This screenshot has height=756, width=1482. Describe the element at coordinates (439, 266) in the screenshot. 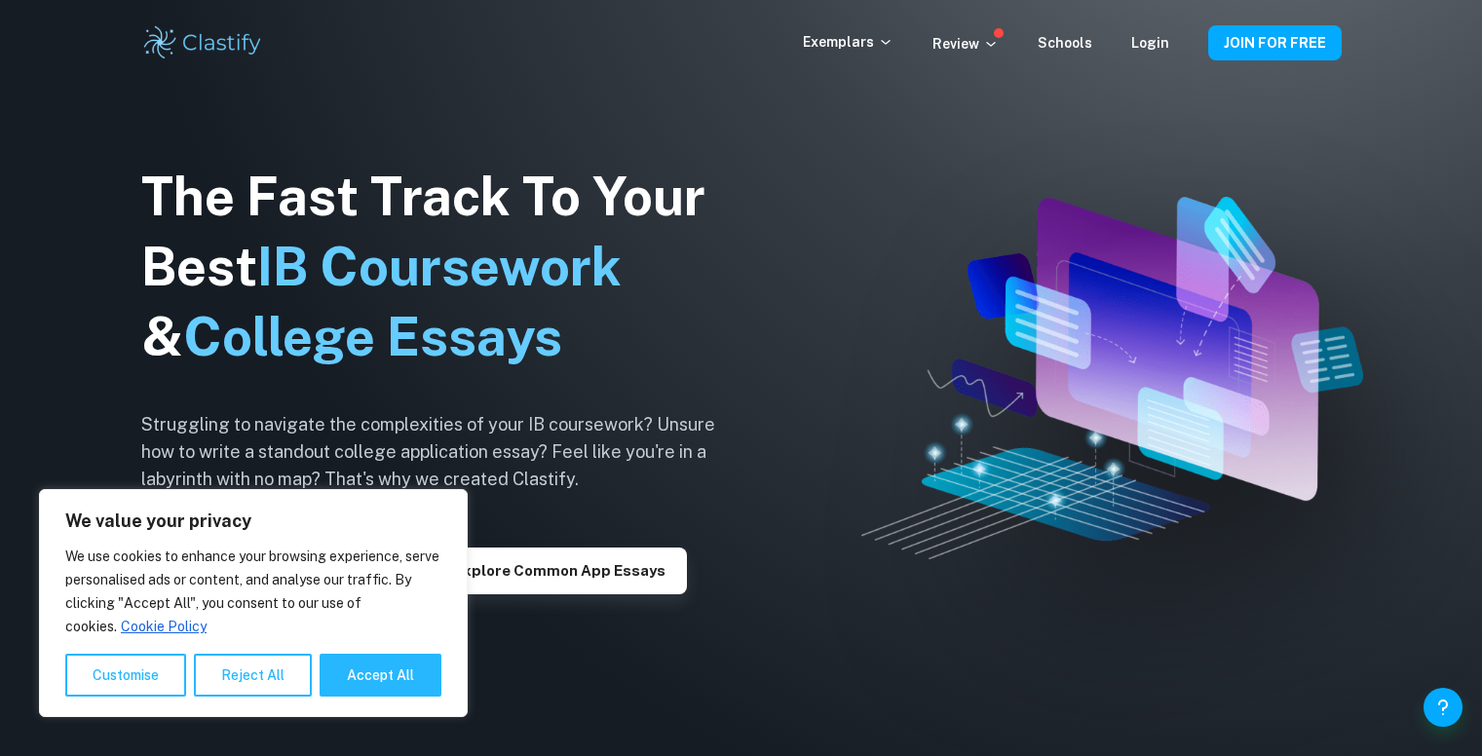

I see `span: IB Coursework` at that location.